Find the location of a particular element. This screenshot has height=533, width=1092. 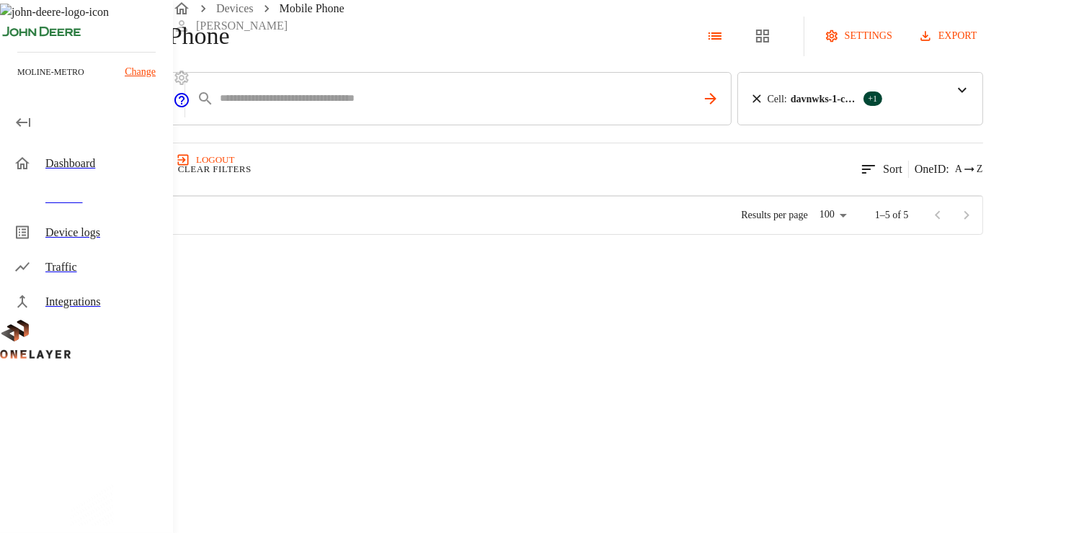

a: Devices is located at coordinates (235, 8).